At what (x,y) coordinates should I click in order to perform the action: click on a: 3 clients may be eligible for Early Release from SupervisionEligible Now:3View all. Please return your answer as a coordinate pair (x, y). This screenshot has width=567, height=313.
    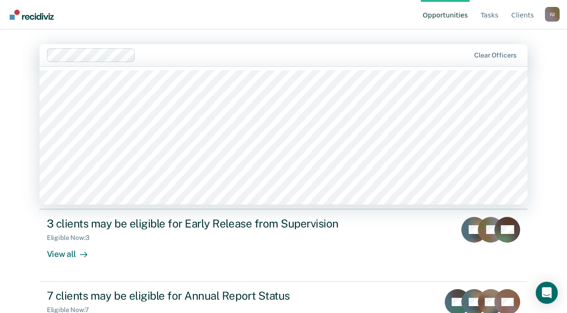
    Looking at the image, I should click on (283, 245).